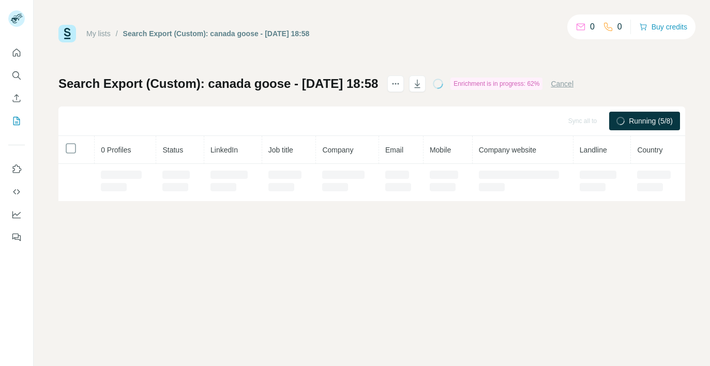  Describe the element at coordinates (562, 84) in the screenshot. I see `button: Cancel` at that location.